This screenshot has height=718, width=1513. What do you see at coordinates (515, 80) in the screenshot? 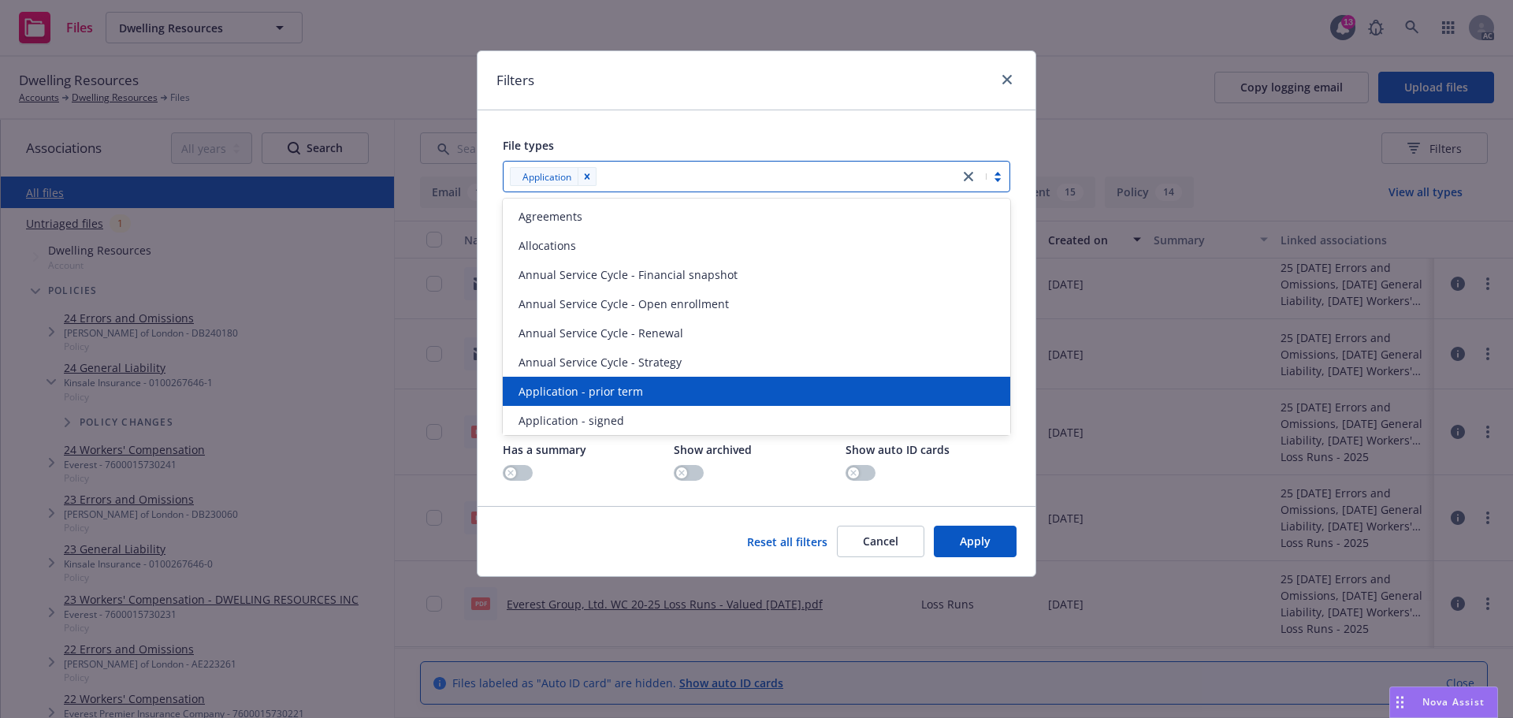
I see `h1: Filters` at bounding box center [515, 80].